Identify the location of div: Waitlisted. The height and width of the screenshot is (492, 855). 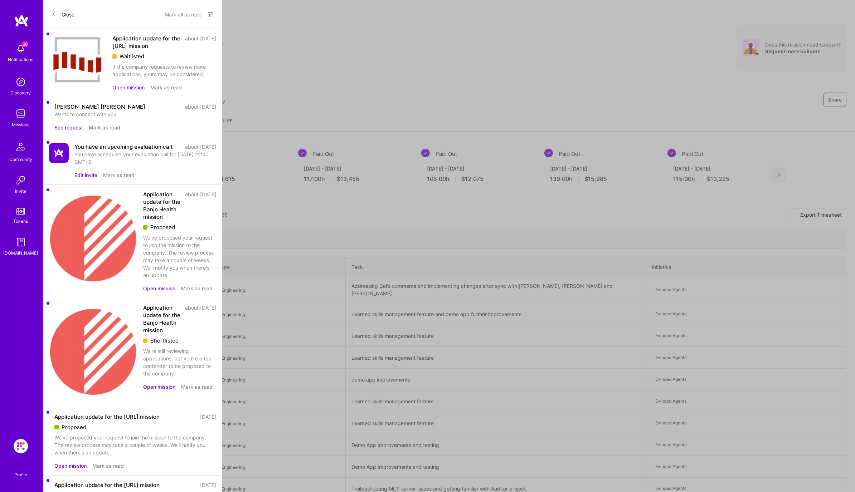
(164, 56).